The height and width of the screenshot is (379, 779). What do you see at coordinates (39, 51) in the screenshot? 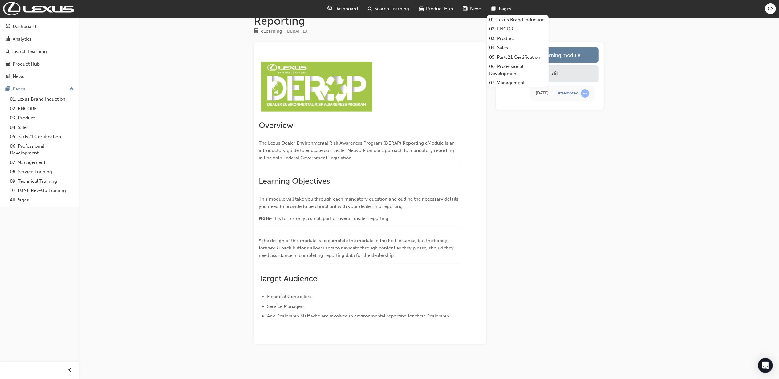
I see `button: DashboardAnalyticsSearch LearningProduct HubNews` at bounding box center [39, 51].